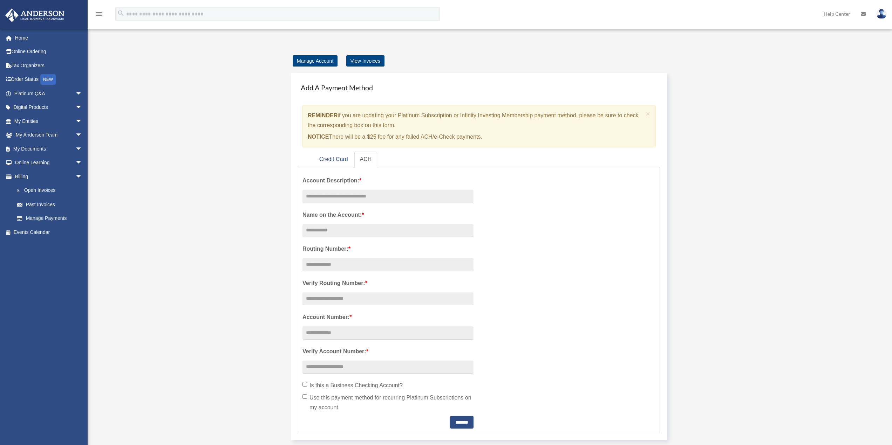  I want to click on label: Name on the Account:, so click(388, 215).